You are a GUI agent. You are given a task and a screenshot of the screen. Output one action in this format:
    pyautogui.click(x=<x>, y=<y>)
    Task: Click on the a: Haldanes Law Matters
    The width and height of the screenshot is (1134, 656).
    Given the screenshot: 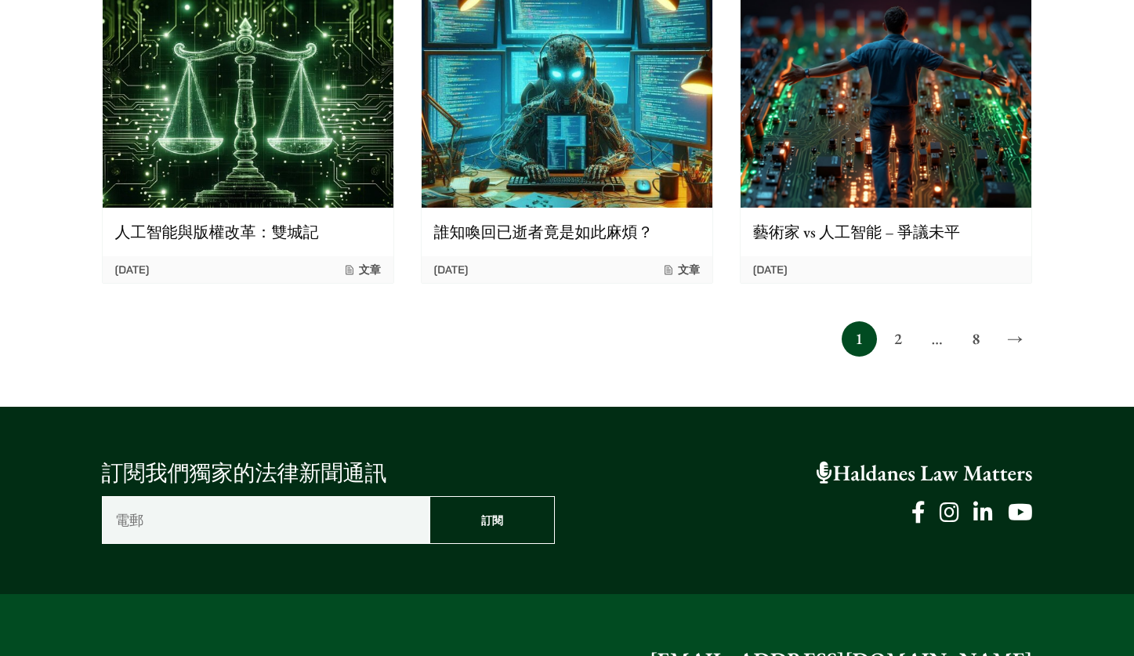 What is the action you would take?
    pyautogui.click(x=924, y=473)
    